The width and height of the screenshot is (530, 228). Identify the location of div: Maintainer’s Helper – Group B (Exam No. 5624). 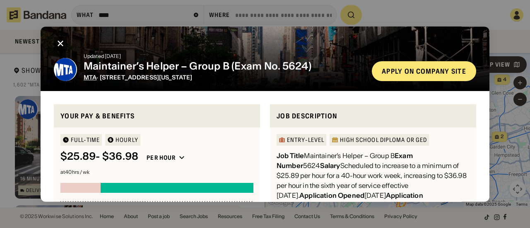
(225, 66).